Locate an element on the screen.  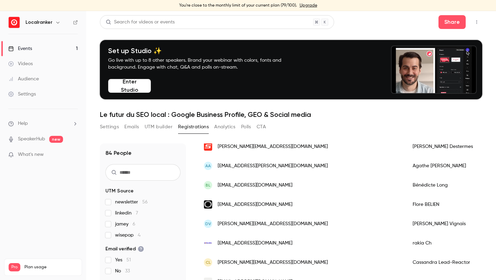
button: UTM builder is located at coordinates (159, 127).